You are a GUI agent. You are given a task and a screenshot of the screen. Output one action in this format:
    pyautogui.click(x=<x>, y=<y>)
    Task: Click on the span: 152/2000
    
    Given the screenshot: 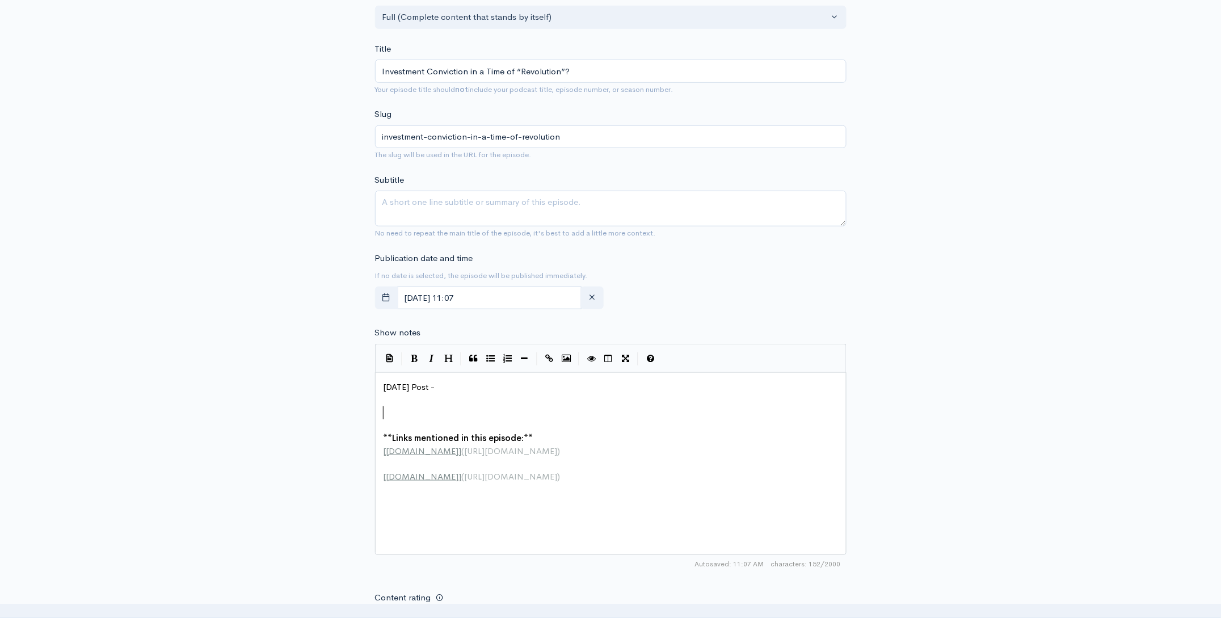 What is the action you would take?
    pyautogui.click(x=805, y=564)
    